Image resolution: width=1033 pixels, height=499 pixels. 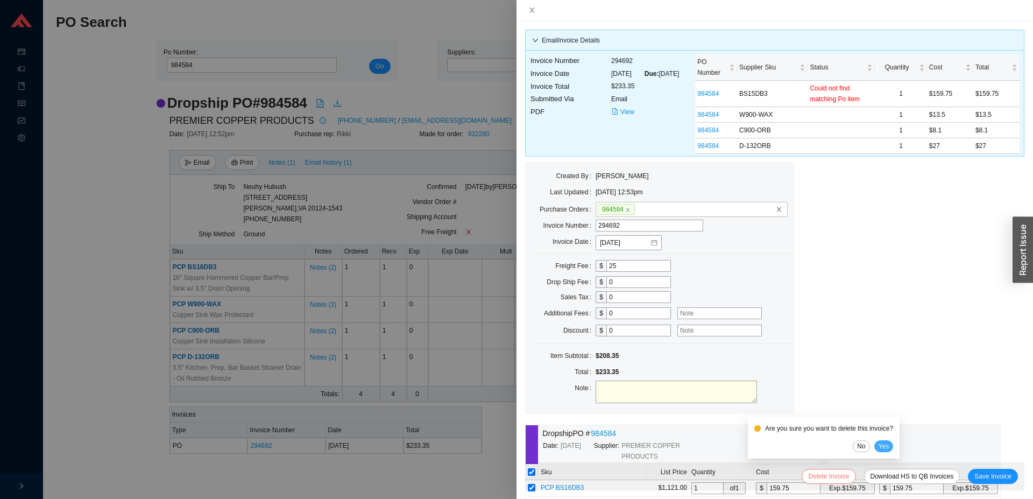 I want to click on span: exclamation-circle, so click(x=758, y=428).